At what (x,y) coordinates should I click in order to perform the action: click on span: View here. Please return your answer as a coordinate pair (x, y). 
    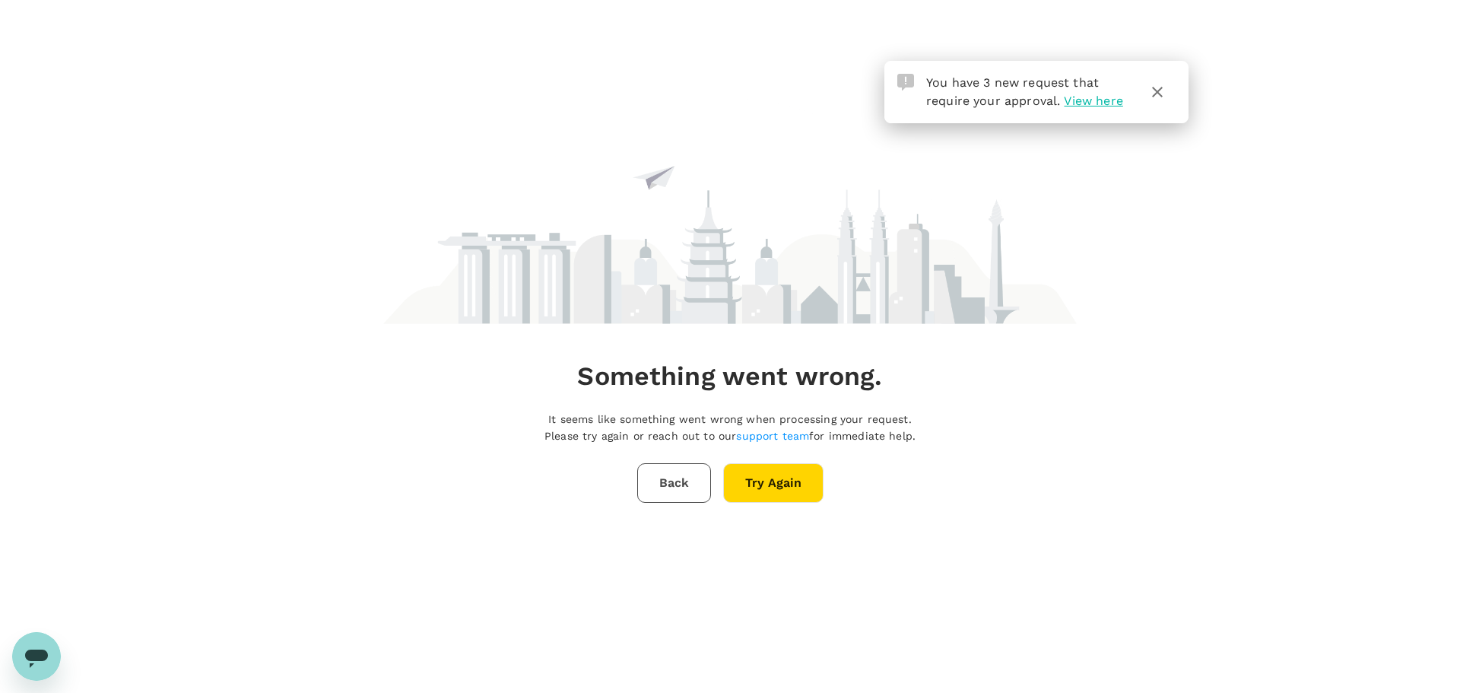
    Looking at the image, I should click on (1093, 100).